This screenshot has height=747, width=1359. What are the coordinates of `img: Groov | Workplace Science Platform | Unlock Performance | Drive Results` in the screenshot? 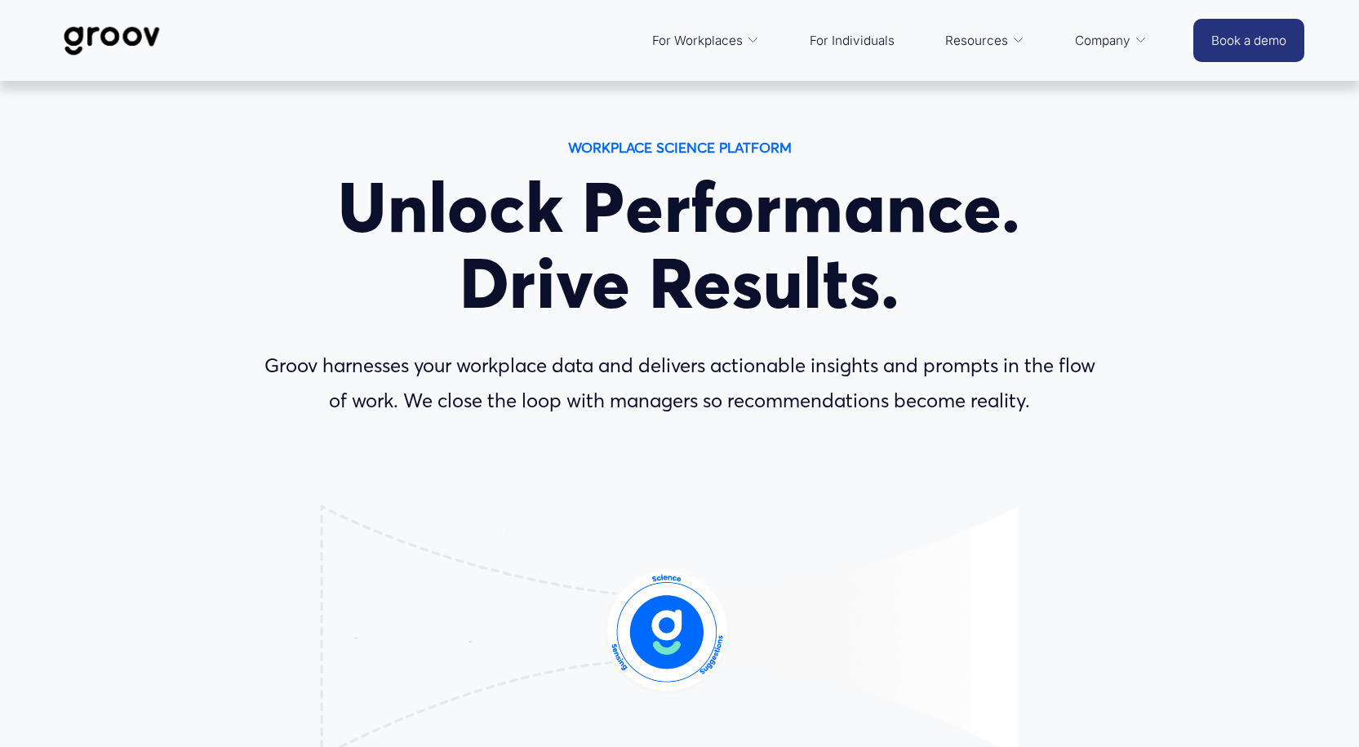 It's located at (112, 41).